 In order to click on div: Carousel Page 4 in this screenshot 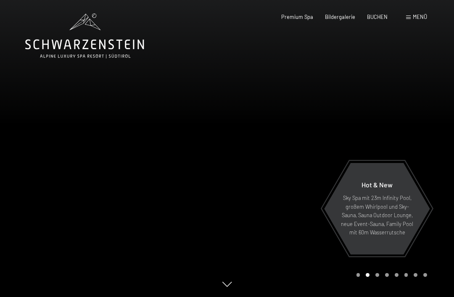, I will do `click(387, 275)`.